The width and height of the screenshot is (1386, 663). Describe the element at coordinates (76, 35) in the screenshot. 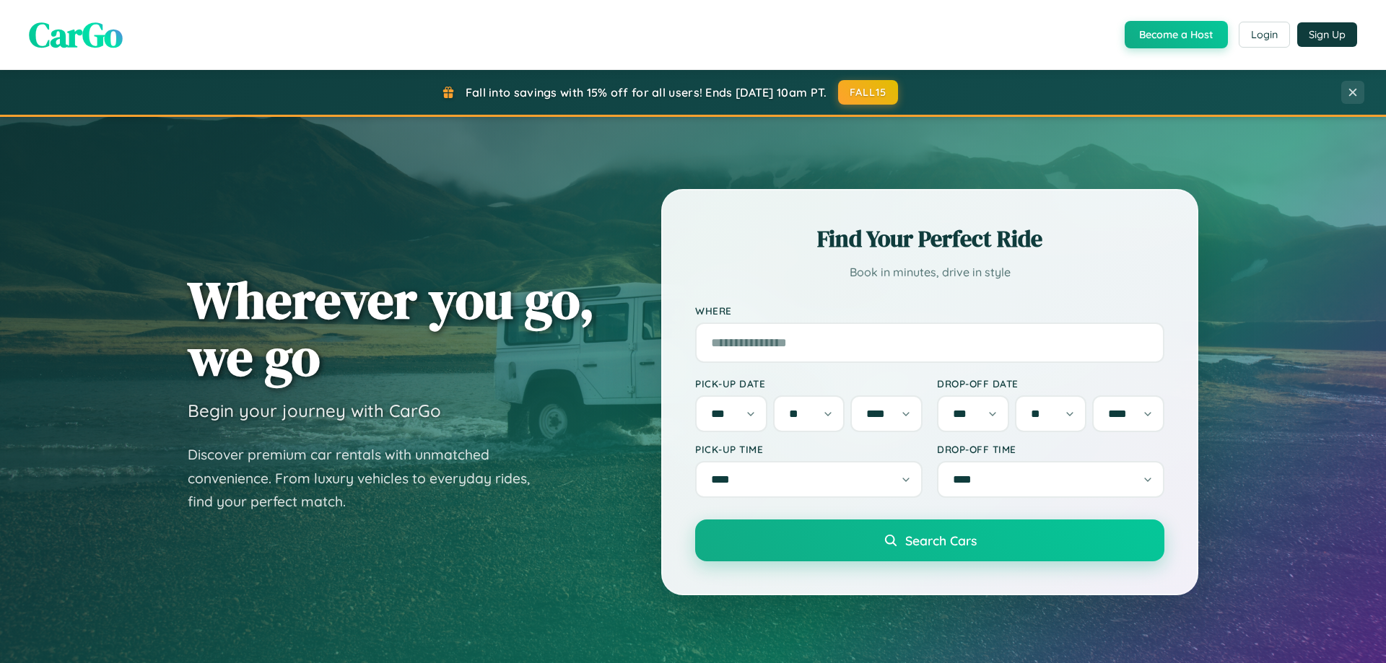

I see `span: CarGo` at that location.